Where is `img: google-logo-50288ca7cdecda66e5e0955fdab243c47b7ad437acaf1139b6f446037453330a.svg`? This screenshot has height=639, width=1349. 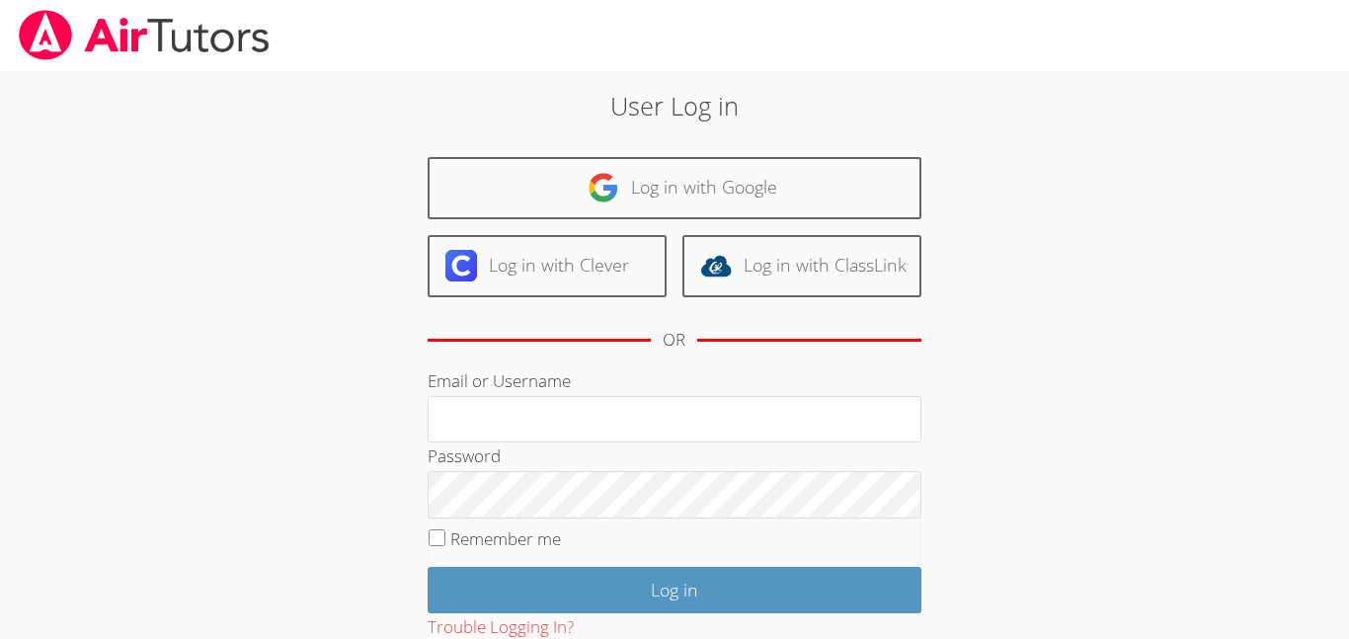 img: google-logo-50288ca7cdecda66e5e0955fdab243c47b7ad437acaf1139b6f446037453330a.svg is located at coordinates (603, 188).